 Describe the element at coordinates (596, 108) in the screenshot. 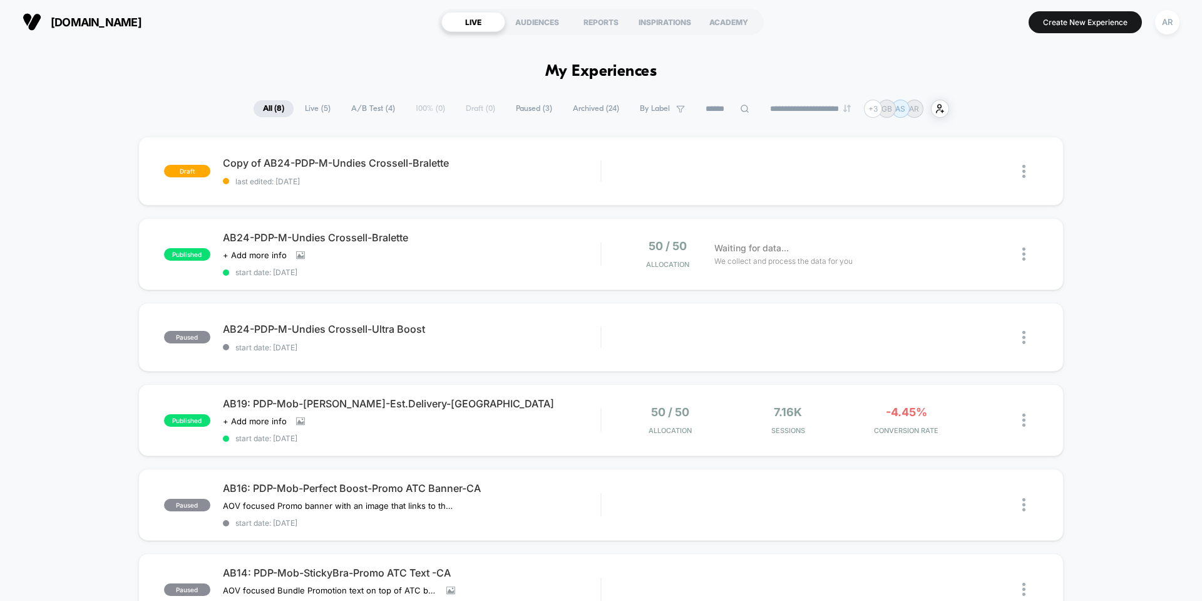

I see `span: Archived ( 24 )` at that location.